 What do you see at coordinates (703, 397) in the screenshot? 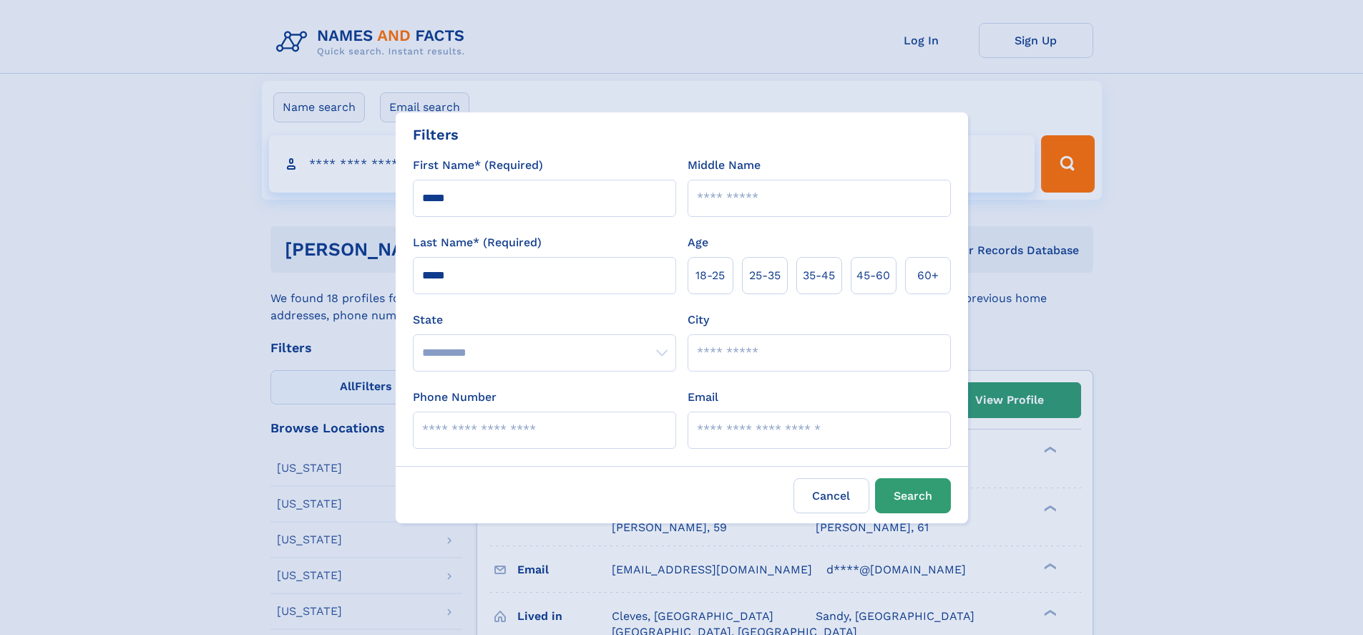
I see `label: Email` at bounding box center [703, 397].